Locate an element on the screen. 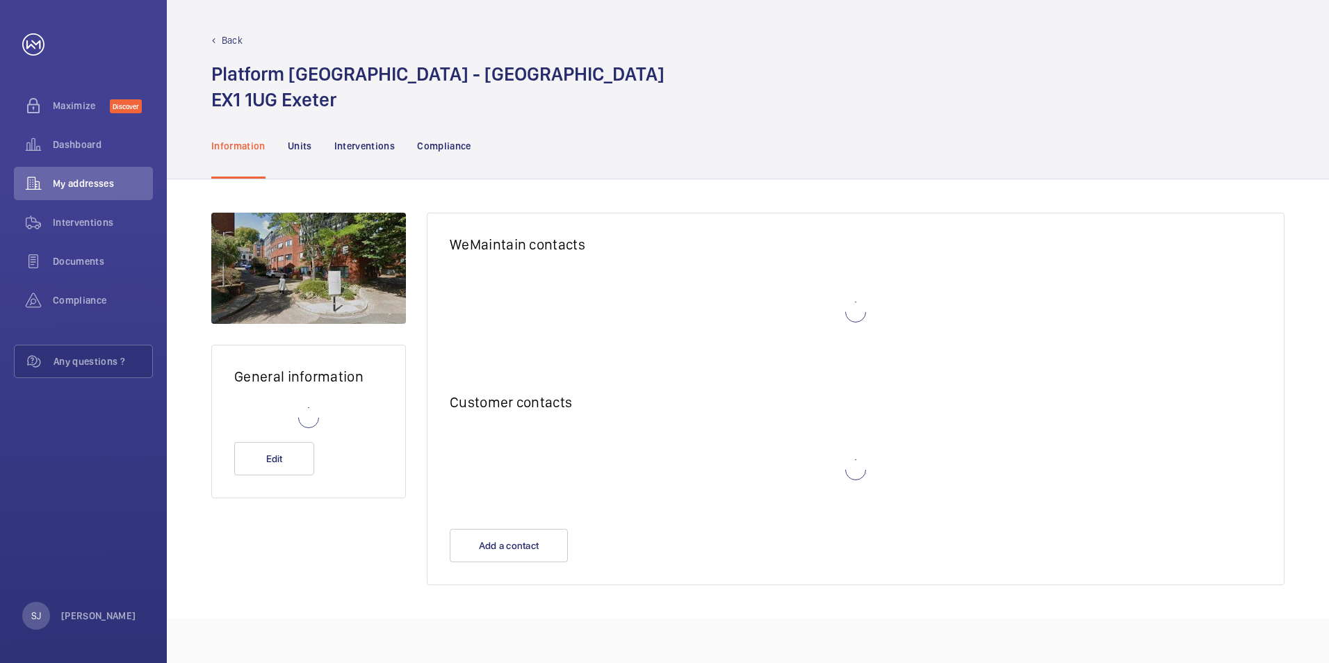  h2: Customer contacts is located at coordinates (855, 402).